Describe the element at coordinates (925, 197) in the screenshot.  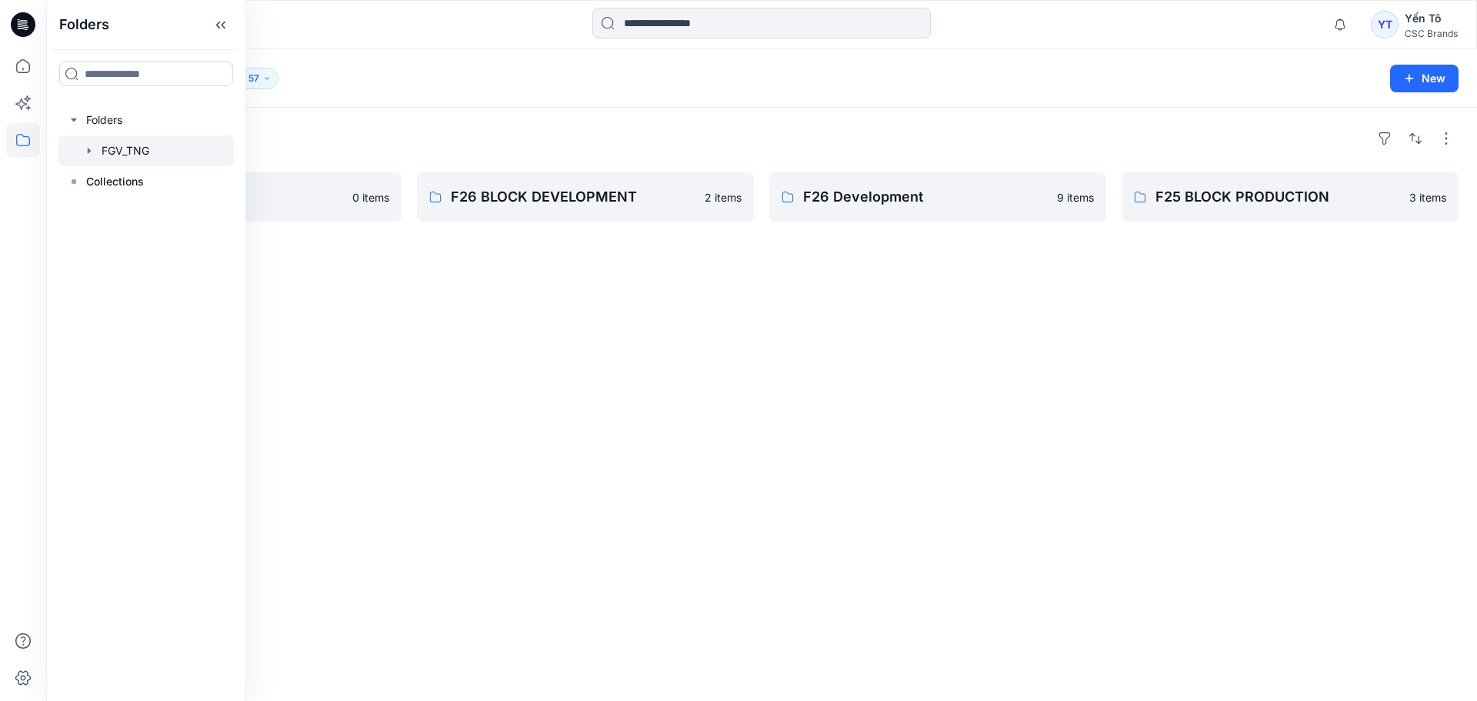
I see `p: F26 Development` at that location.